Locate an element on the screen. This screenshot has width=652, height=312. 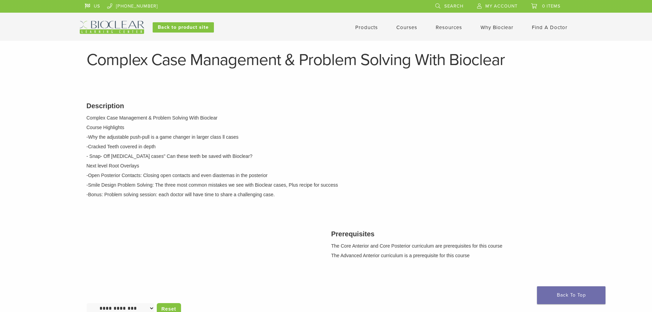
span: Search is located at coordinates (454, 6).